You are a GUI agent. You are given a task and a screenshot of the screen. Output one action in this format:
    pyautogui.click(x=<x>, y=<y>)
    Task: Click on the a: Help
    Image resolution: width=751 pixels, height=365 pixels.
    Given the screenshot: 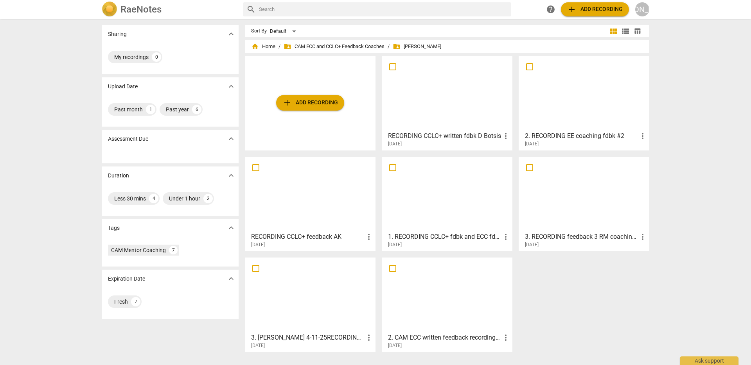 What is the action you would take?
    pyautogui.click(x=551, y=9)
    